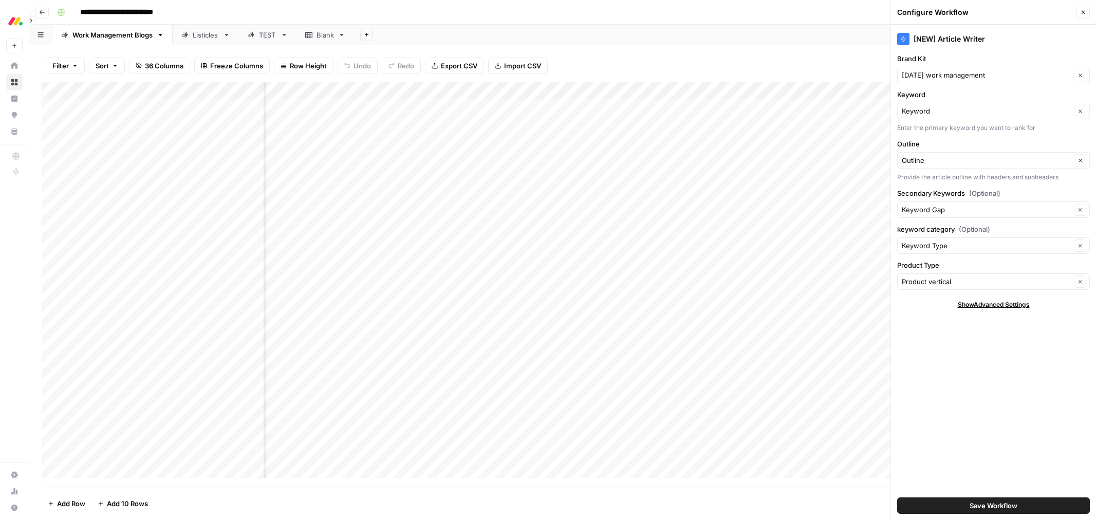 The height and width of the screenshot is (520, 1096). Describe the element at coordinates (14, 491) in the screenshot. I see `a: Usage` at that location.